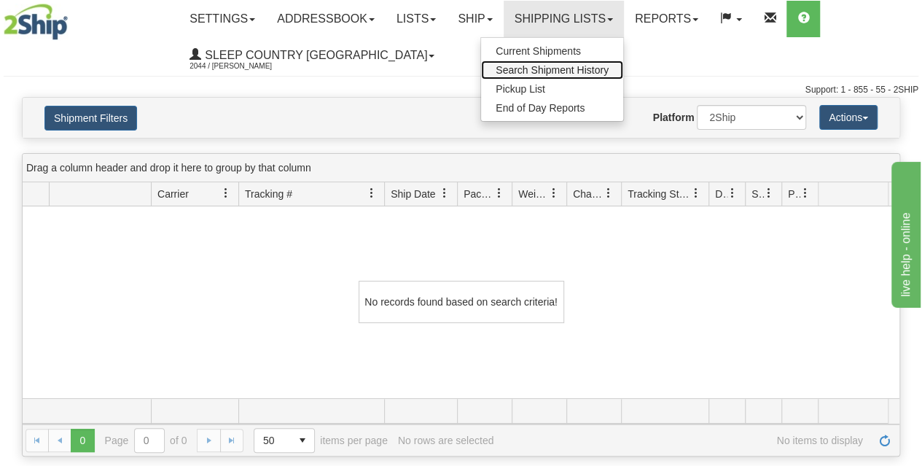 The width and height of the screenshot is (922, 466). I want to click on span: 50, so click(273, 440).